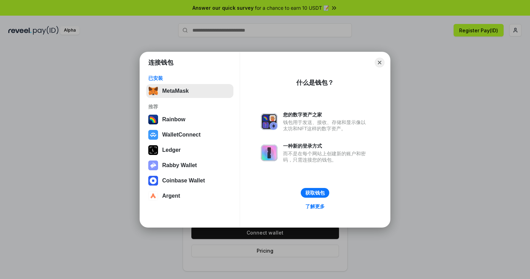 This screenshot has height=279, width=530. Describe the element at coordinates (190, 165) in the screenshot. I see `button: Rabby Wallet` at that location.